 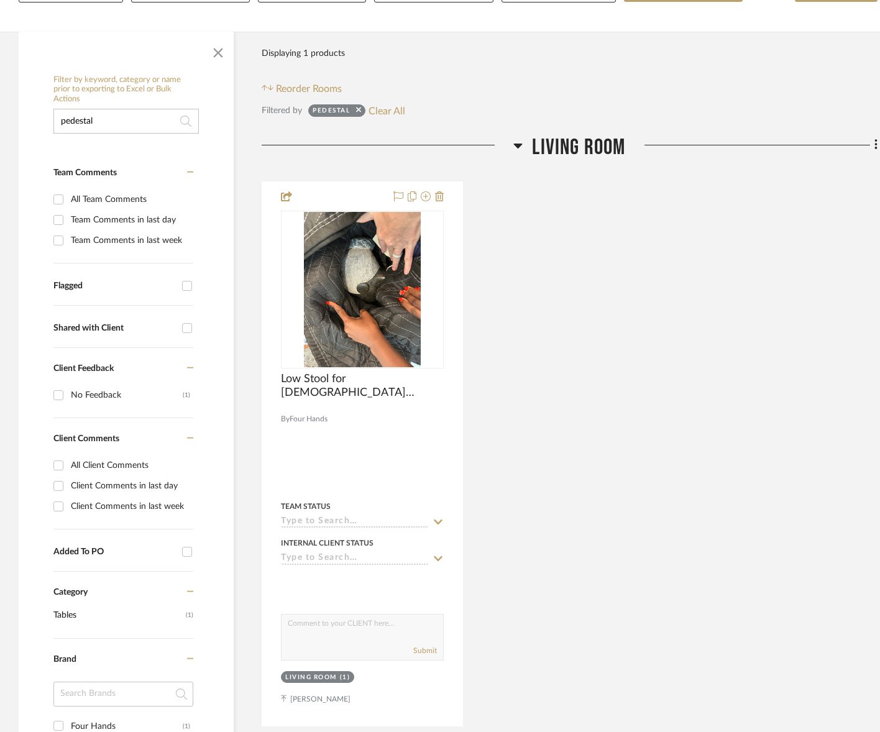 I want to click on input: Search within 1 results, so click(x=126, y=121).